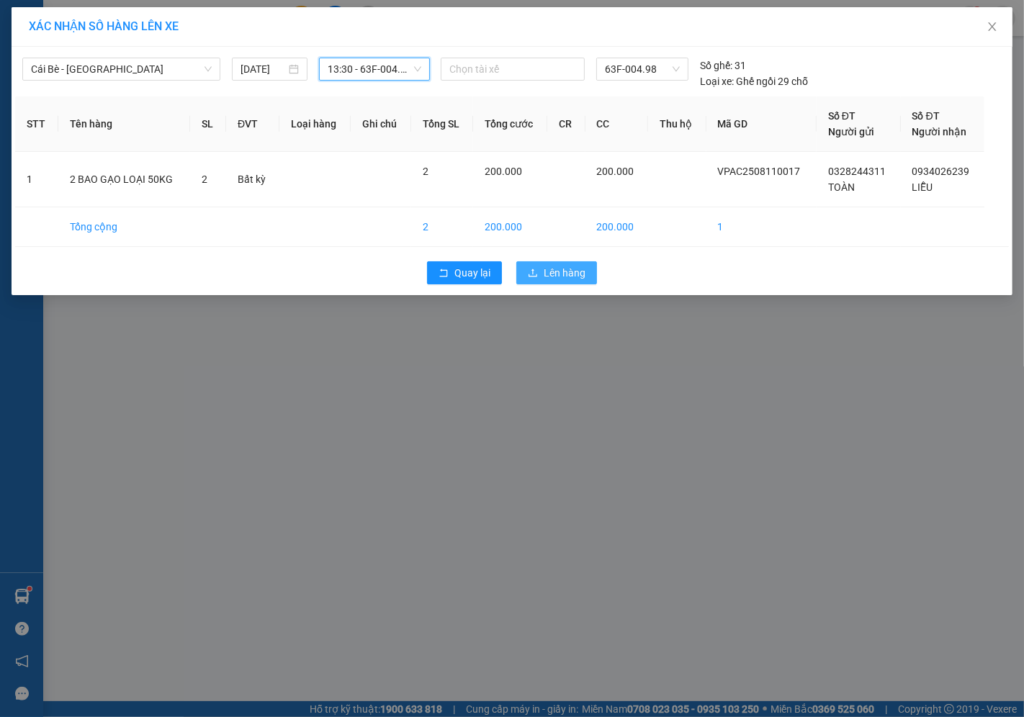 This screenshot has height=717, width=1024. Describe the element at coordinates (315, 124) in the screenshot. I see `th: Loại hàng` at that location.